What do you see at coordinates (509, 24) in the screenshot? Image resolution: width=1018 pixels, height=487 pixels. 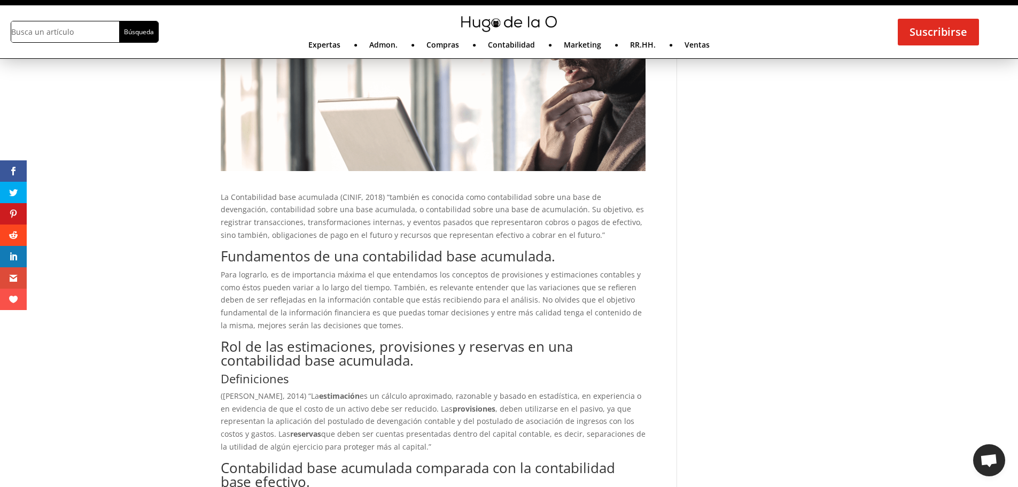 I see `img: mini-hugo-de-la-o-logo` at bounding box center [509, 24].